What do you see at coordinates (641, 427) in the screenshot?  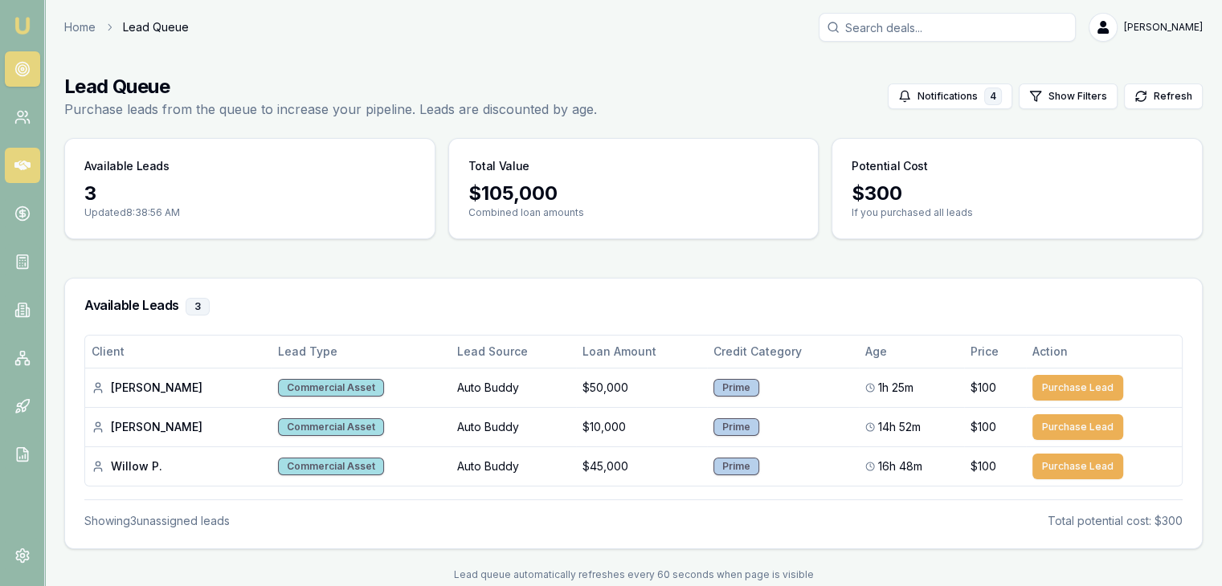 I see `td: $10,000` at bounding box center [641, 427].